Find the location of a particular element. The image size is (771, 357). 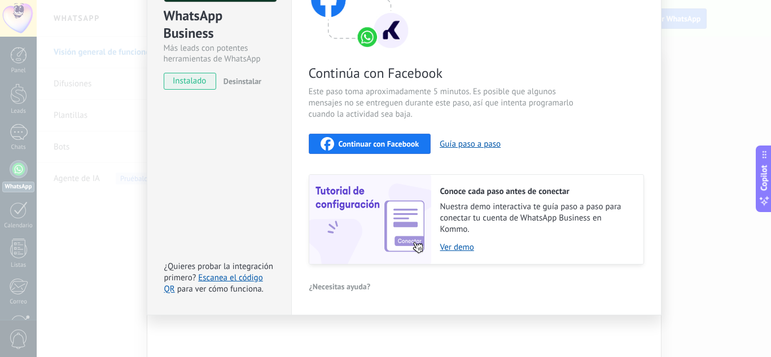

span: para ver cómo funciona. is located at coordinates (220, 289).